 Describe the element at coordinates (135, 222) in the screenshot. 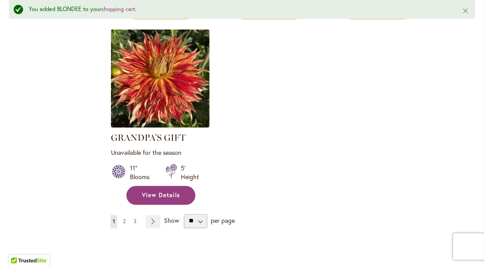

I see `span: 3` at that location.